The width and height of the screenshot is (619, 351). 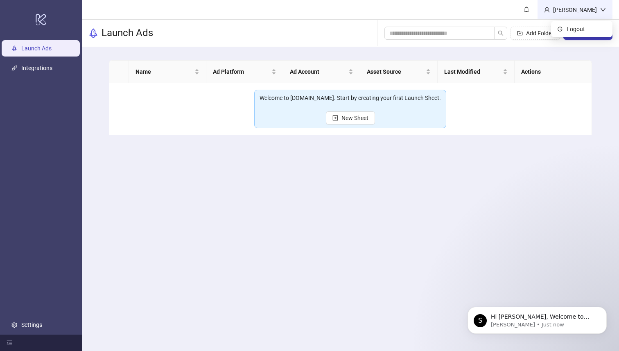 What do you see at coordinates (476, 72) in the screenshot?
I see `th: Last Modified` at bounding box center [476, 72].